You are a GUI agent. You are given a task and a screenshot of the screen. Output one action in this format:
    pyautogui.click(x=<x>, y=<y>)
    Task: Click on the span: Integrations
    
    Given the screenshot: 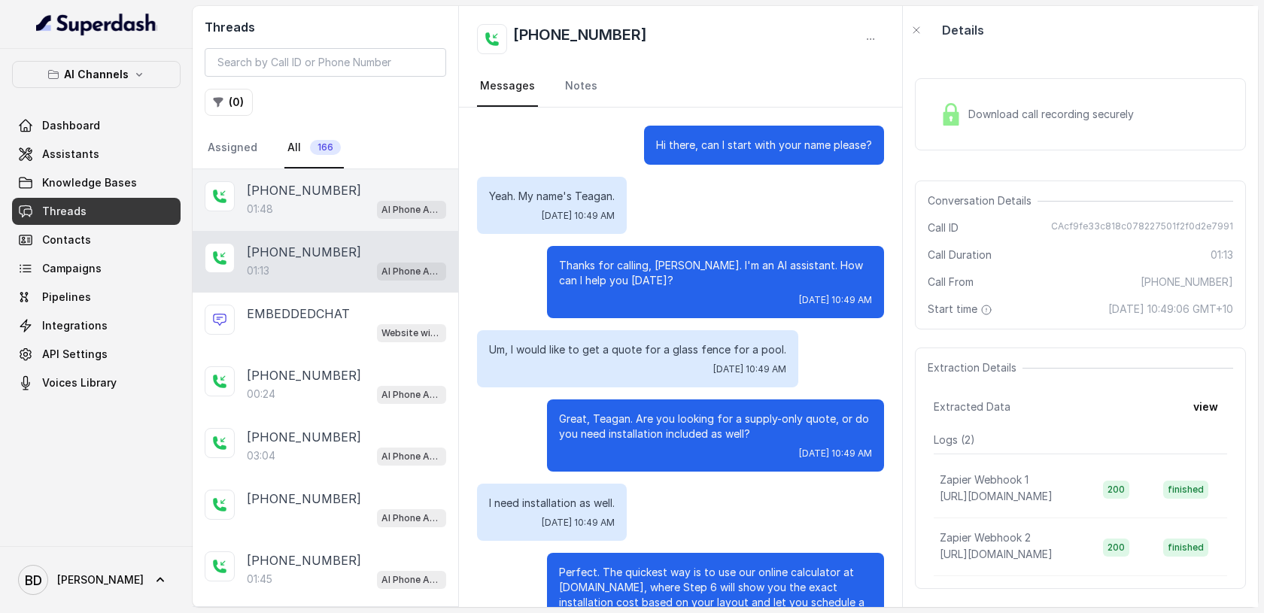 What is the action you would take?
    pyautogui.click(x=74, y=326)
    